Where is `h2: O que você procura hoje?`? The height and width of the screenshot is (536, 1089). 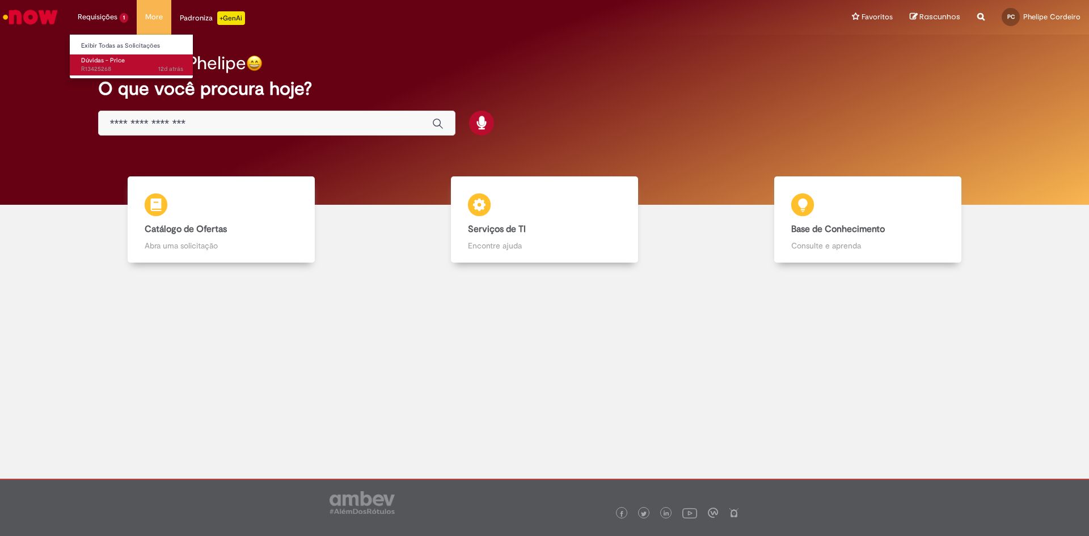
h2: O que você procura hoje? is located at coordinates (545, 88).